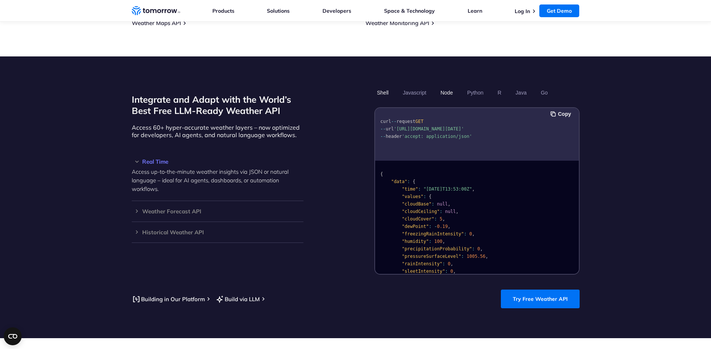 Image resolution: width=711 pixels, height=349 pixels. I want to click on span: "cloudBase", so click(416, 204).